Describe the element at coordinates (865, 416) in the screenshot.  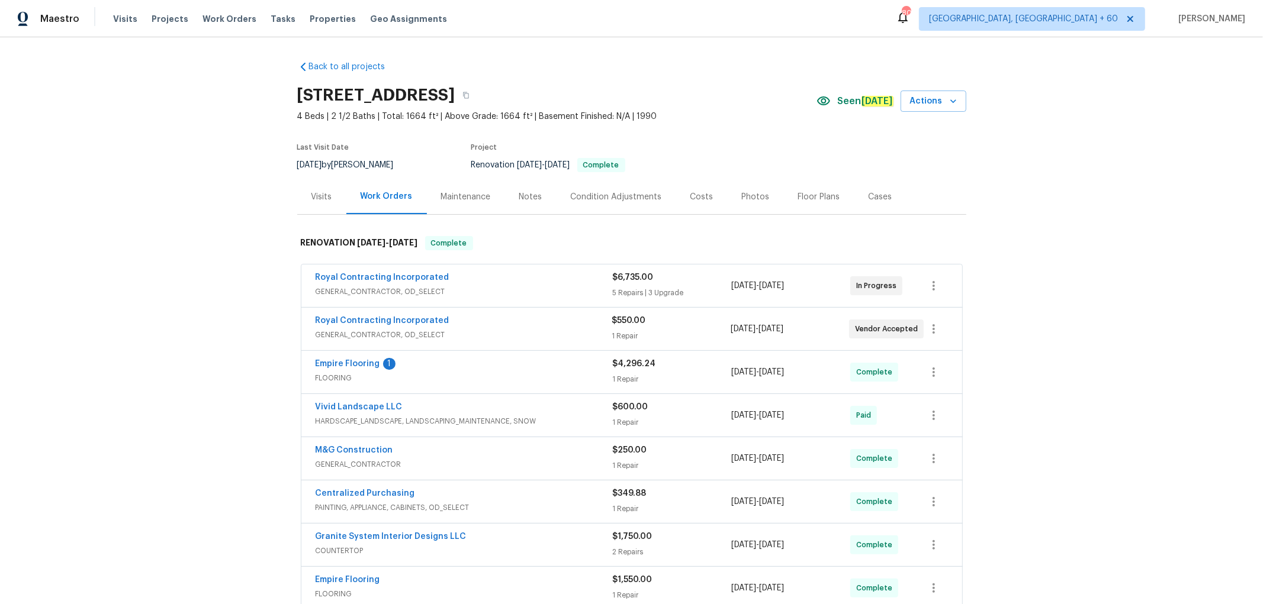
I see `span: Paid` at that location.